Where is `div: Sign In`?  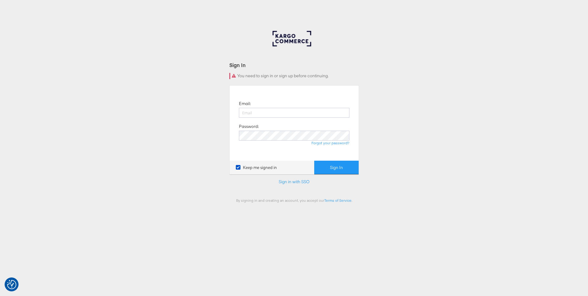 div: Sign In is located at coordinates (294, 65).